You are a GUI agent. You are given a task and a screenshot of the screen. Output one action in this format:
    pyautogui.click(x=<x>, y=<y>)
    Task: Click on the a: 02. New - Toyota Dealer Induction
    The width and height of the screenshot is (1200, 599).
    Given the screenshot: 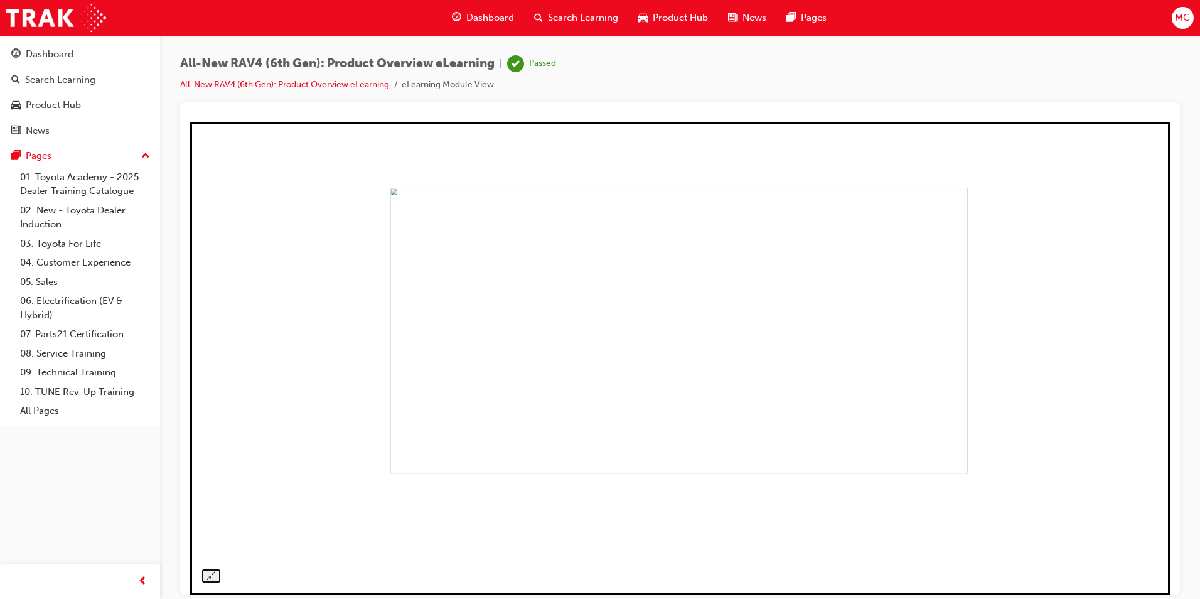 What is the action you would take?
    pyautogui.click(x=85, y=217)
    